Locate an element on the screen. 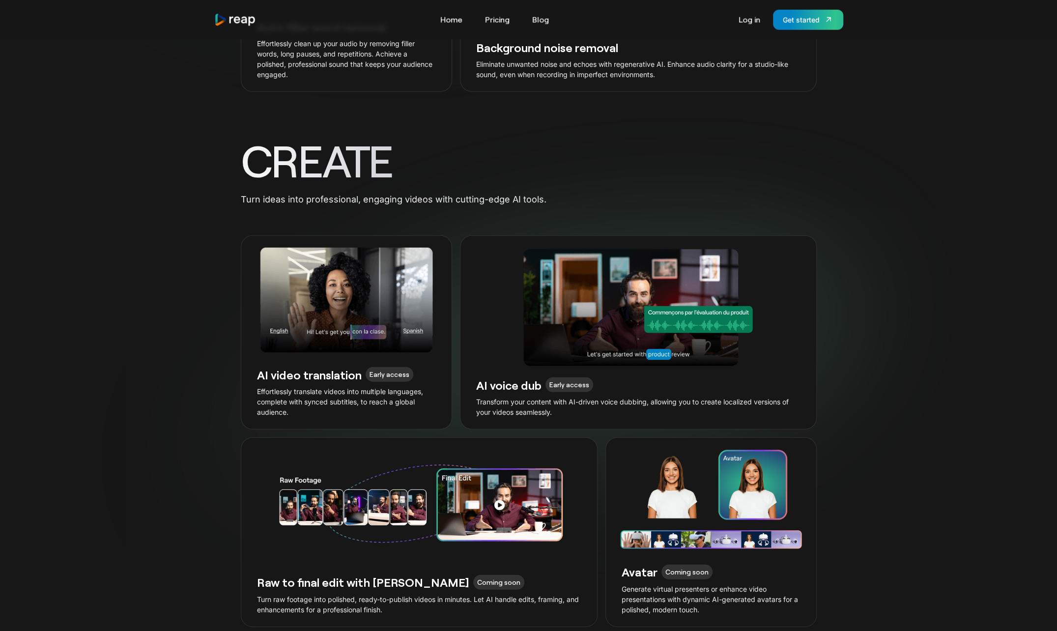 This screenshot has height=631, width=1057. a: Get started is located at coordinates (808, 20).